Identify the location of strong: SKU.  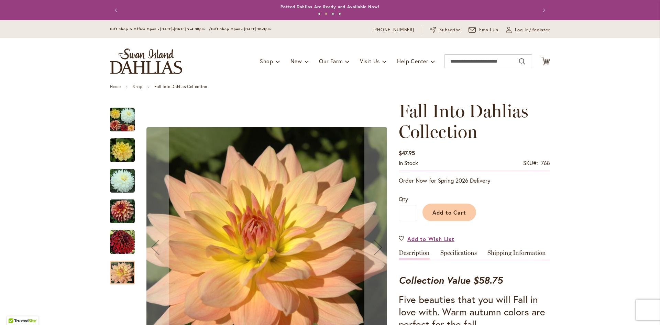
(530, 162).